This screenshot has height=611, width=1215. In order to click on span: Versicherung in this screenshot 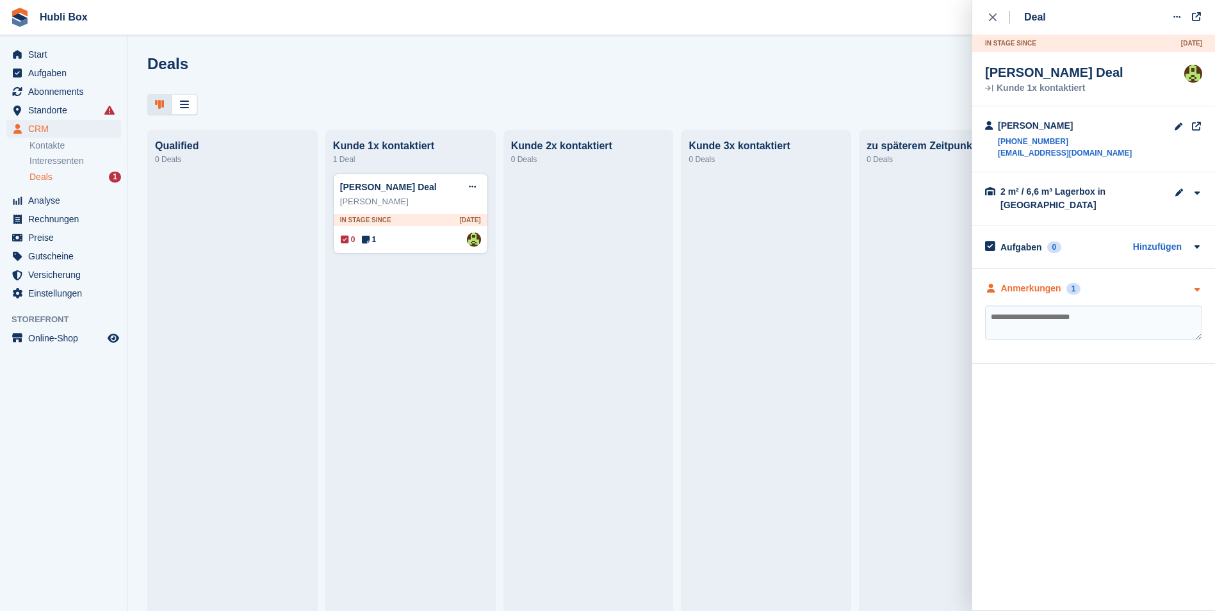, I will do `click(67, 275)`.